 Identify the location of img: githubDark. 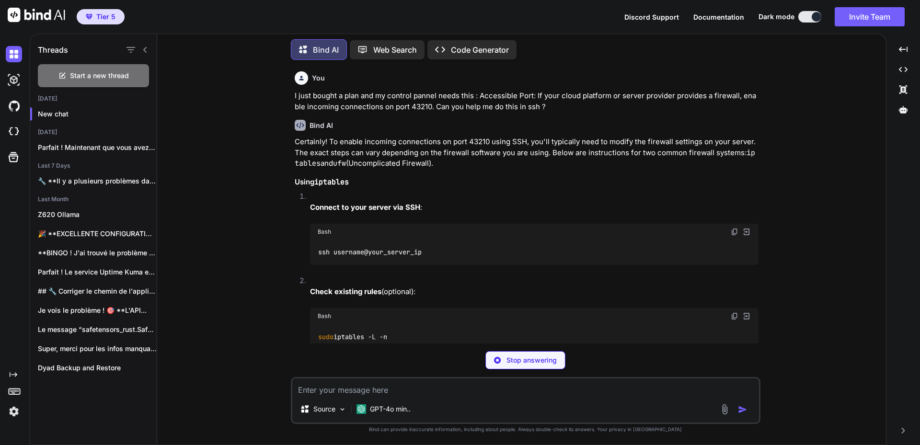
(14, 106).